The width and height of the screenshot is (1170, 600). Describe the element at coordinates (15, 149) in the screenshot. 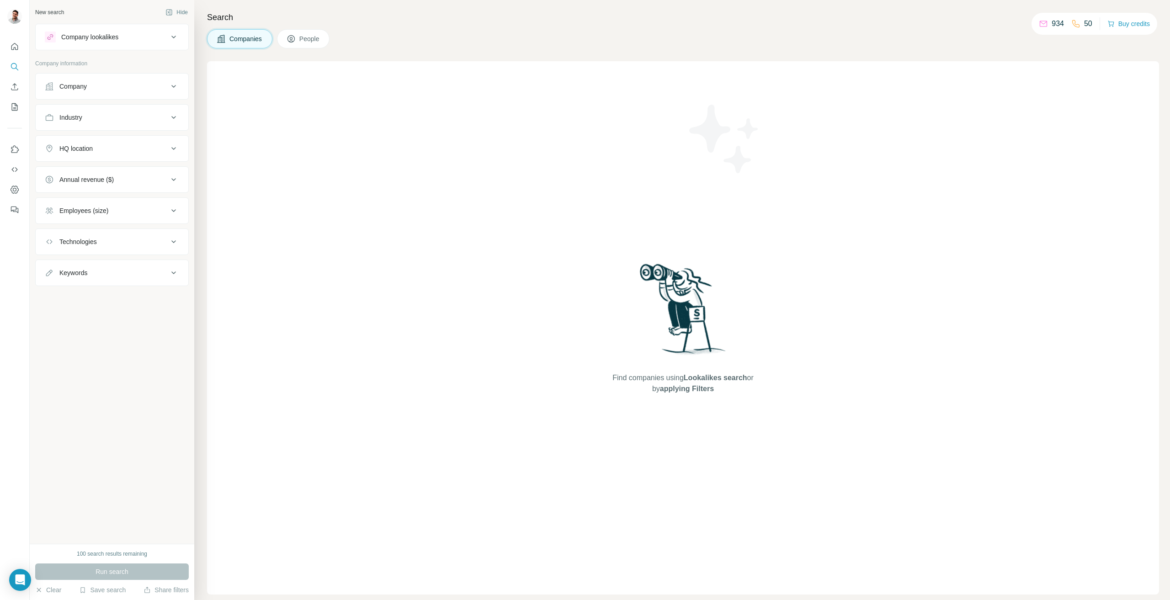

I see `button: Use Surfe on LinkedIn` at that location.